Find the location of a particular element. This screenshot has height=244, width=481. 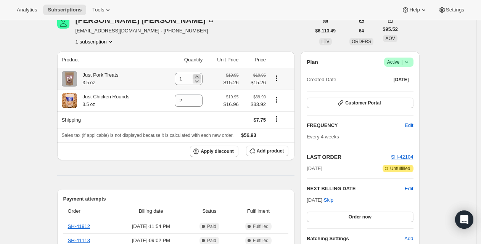

span: SH-42104 is located at coordinates (402, 157).